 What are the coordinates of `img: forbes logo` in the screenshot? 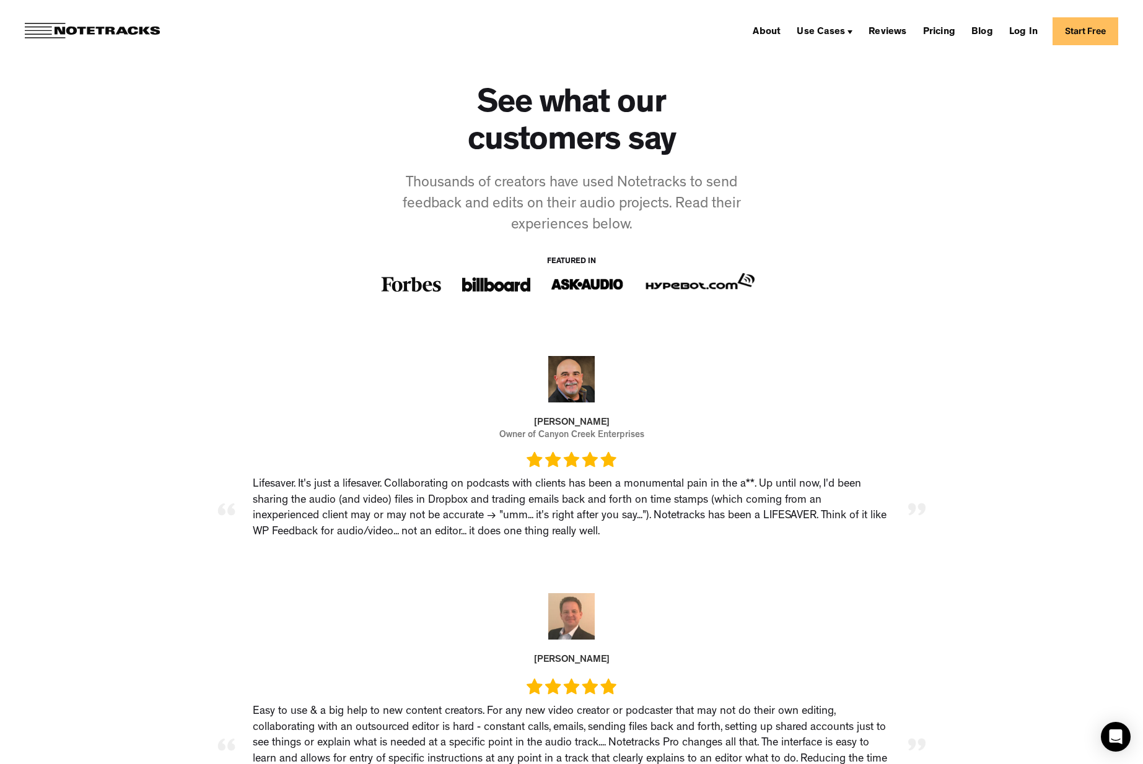 It's located at (411, 284).